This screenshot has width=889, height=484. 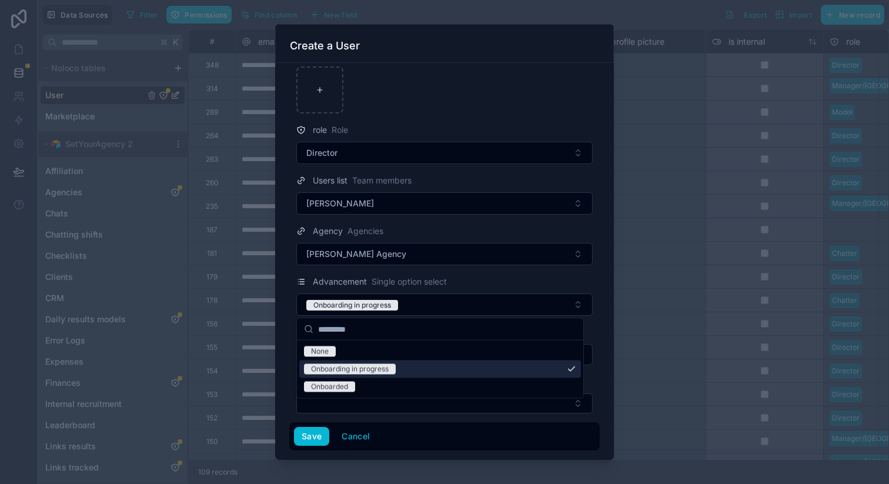 I want to click on button: Save, so click(x=312, y=436).